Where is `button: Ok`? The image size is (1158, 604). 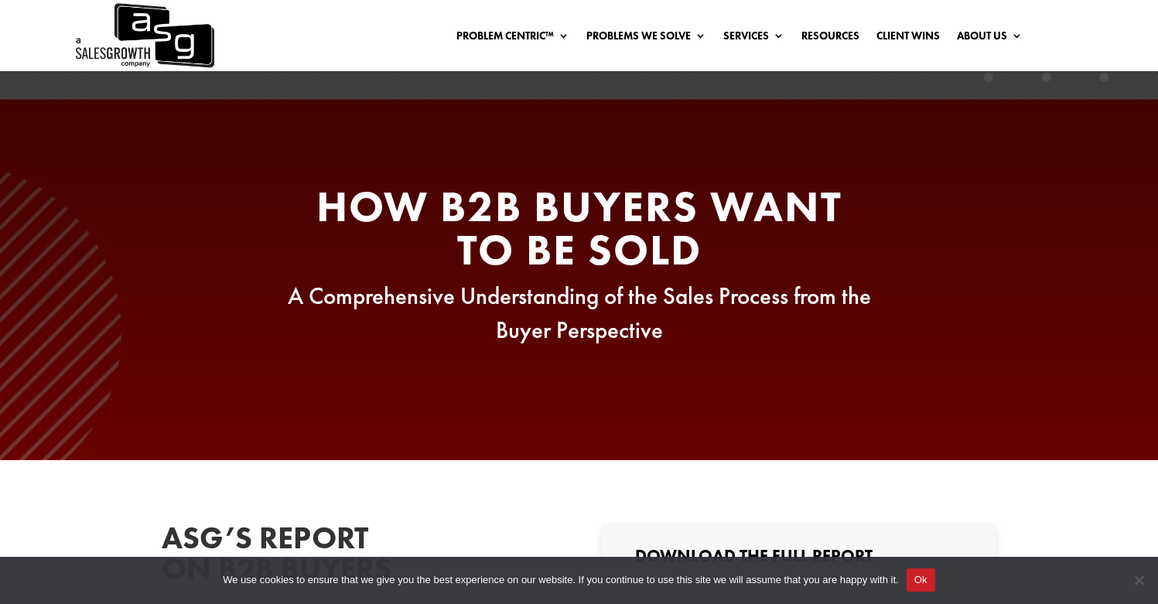 button: Ok is located at coordinates (921, 580).